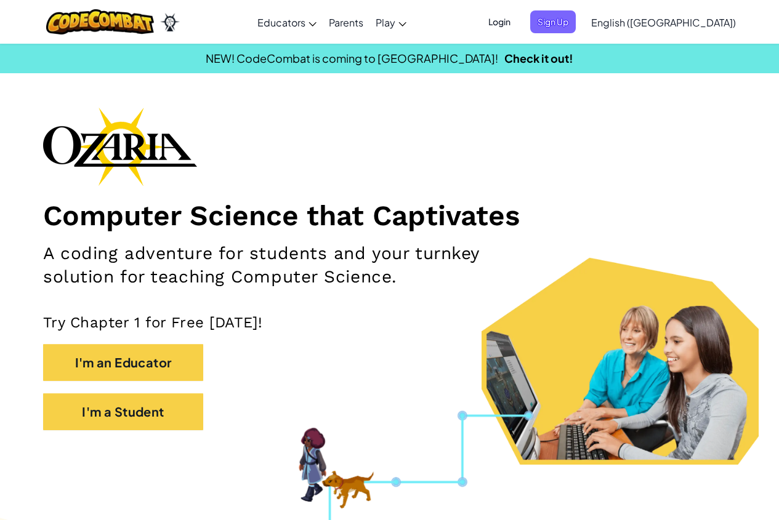 The width and height of the screenshot is (779, 520). Describe the element at coordinates (100, 22) in the screenshot. I see `img: CodeCombat logo` at that location.